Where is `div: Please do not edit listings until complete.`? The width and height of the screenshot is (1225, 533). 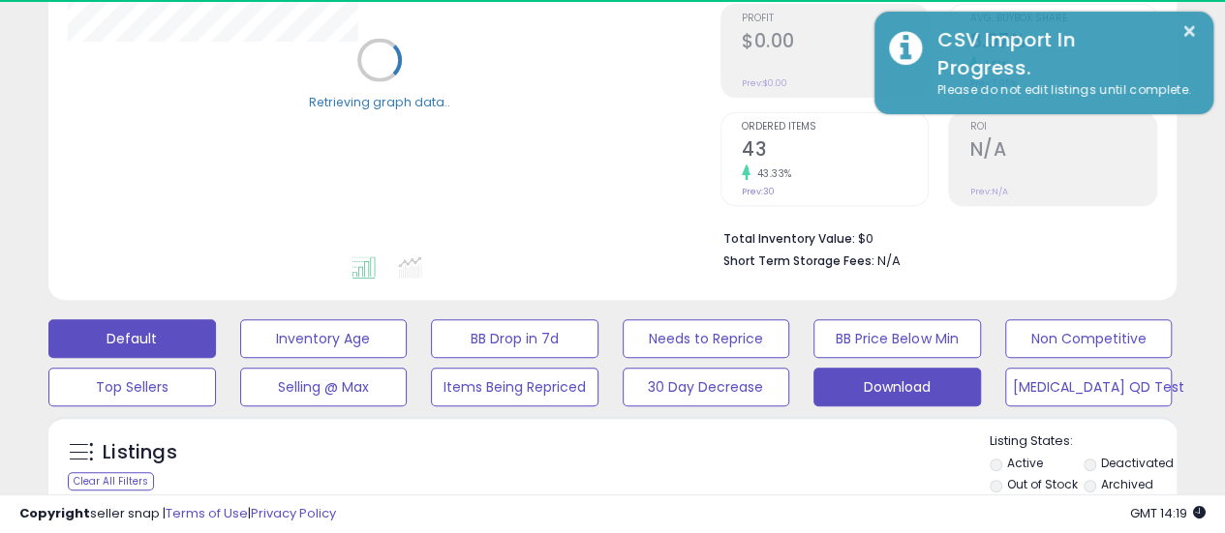
div: Please do not edit listings until complete. is located at coordinates (1060, 90).